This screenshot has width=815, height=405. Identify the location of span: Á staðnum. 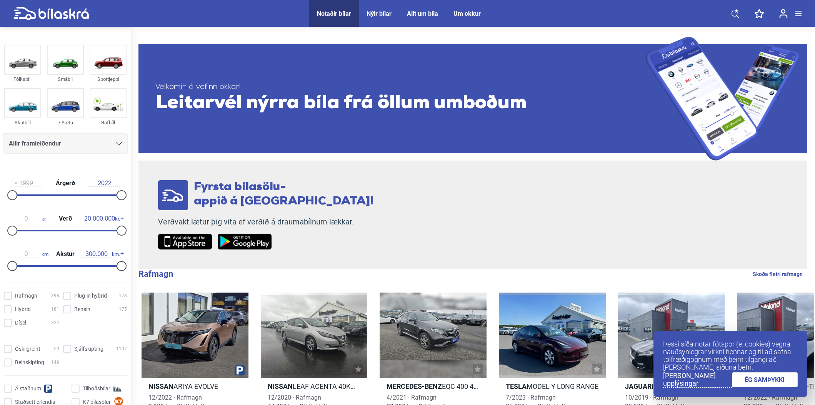
(28, 388).